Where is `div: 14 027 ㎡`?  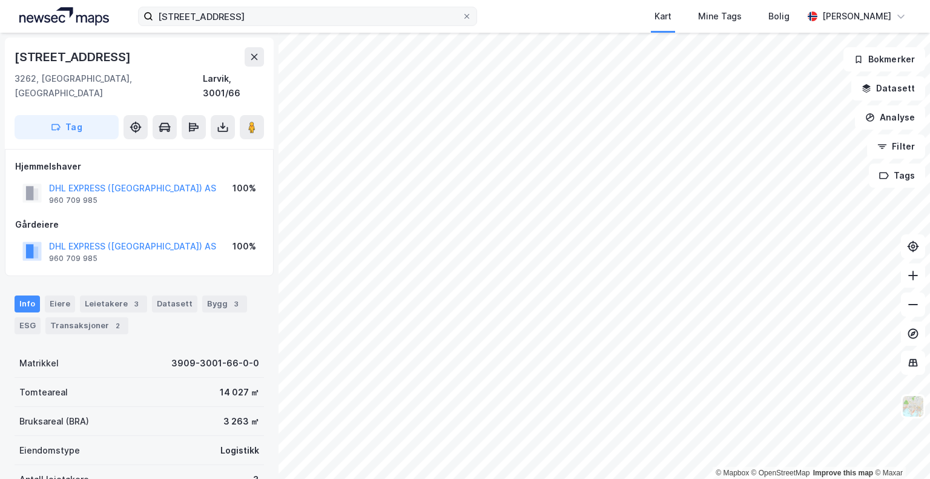
div: 14 027 ㎡ is located at coordinates (239, 392).